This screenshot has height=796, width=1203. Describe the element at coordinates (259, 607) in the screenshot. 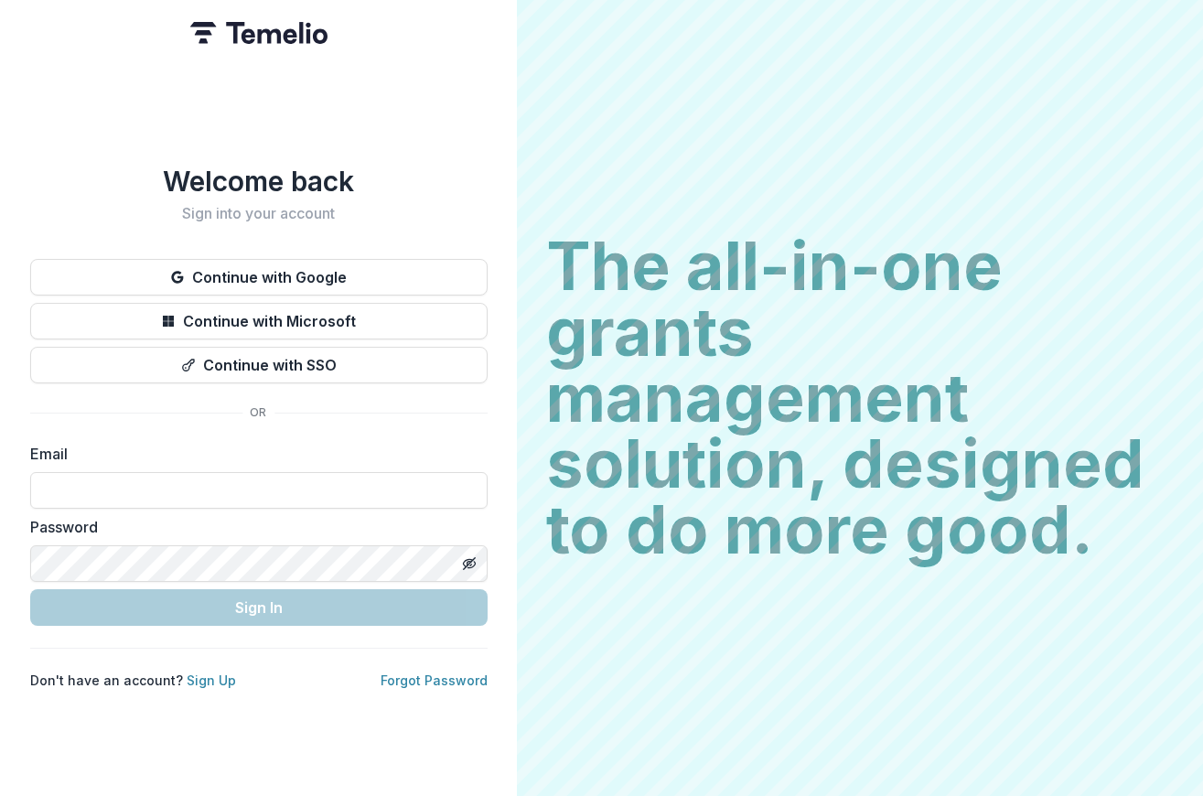

I see `button: Sign In` at that location.